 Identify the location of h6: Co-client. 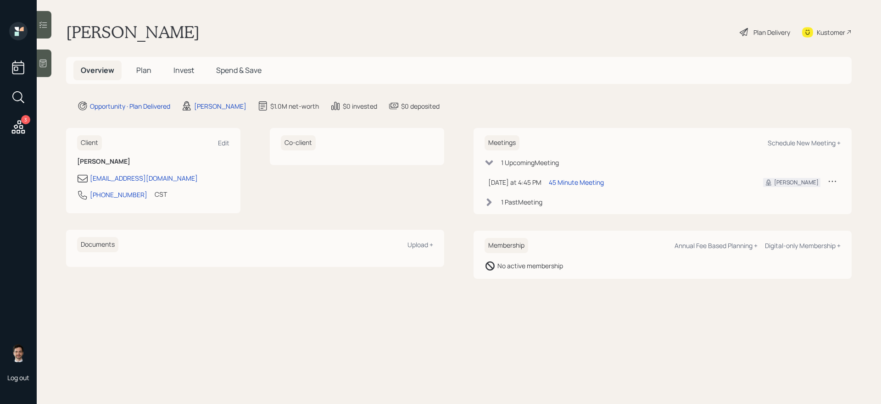
(298, 143).